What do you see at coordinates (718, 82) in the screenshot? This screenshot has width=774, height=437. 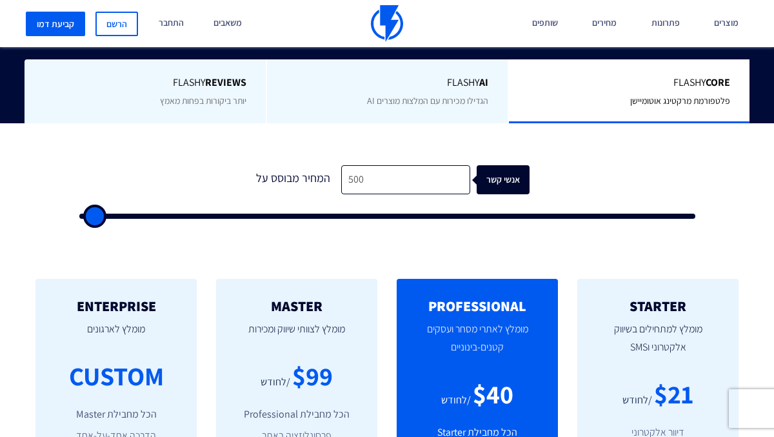 I see `b: Core` at bounding box center [718, 82].